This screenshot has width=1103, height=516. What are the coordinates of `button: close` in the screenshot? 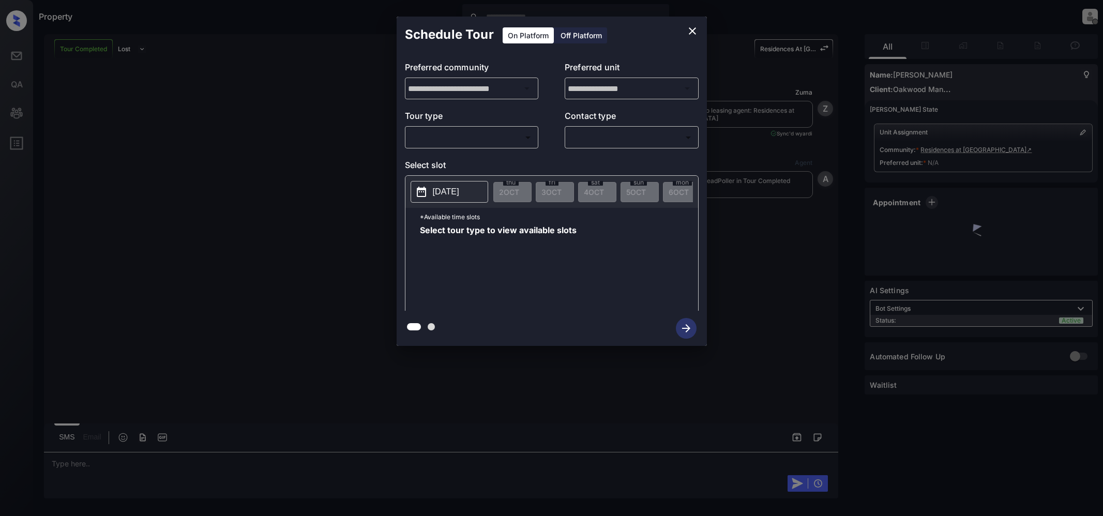 It's located at (693, 31).